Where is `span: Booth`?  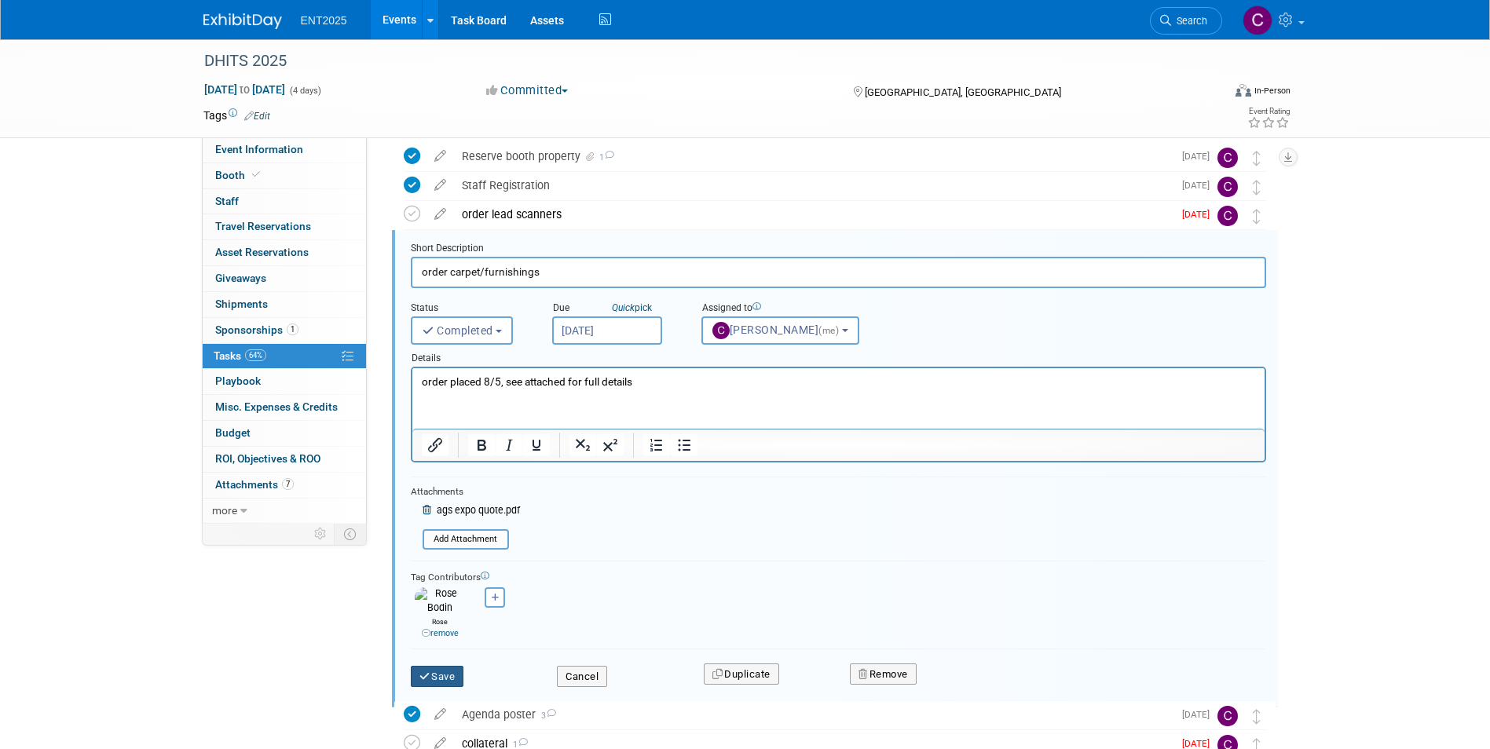 span: Booth is located at coordinates (239, 175).